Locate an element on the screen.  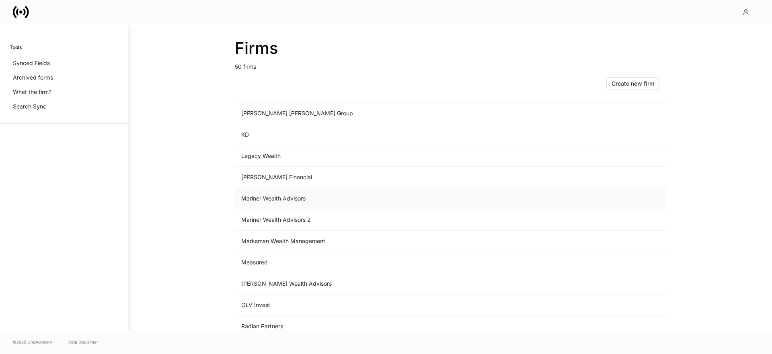
td: Radian Partners is located at coordinates (383, 326).